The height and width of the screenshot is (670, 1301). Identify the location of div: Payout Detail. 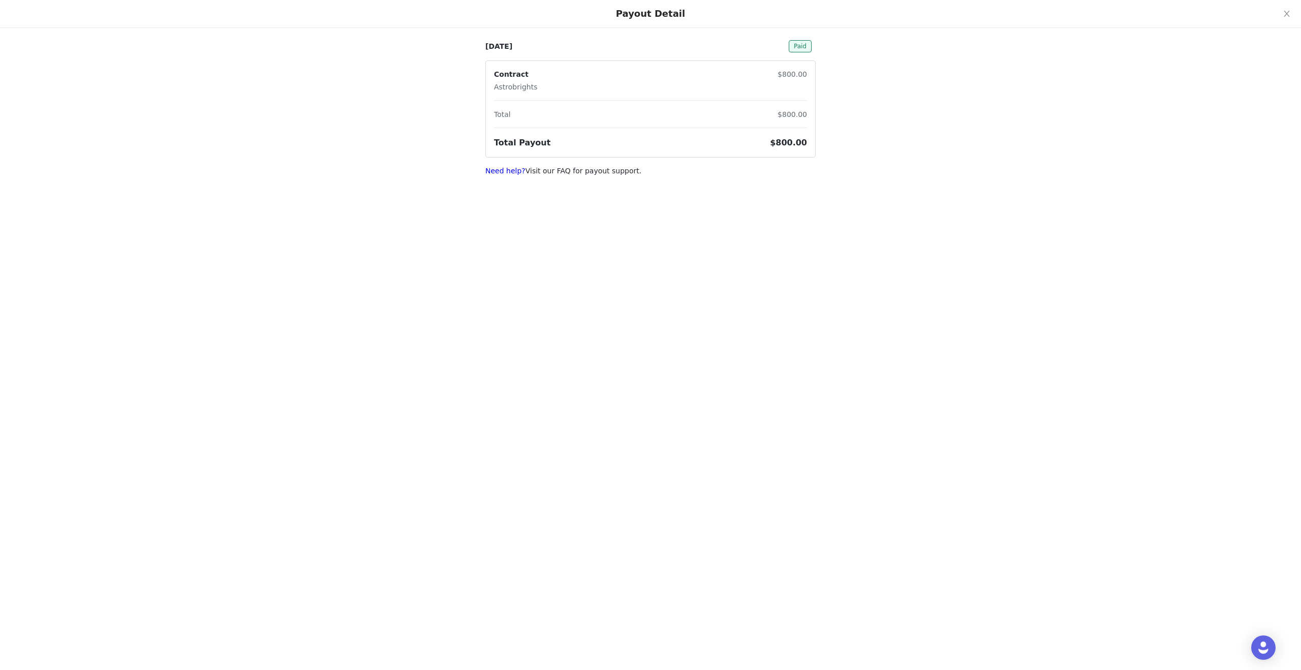
(651, 14).